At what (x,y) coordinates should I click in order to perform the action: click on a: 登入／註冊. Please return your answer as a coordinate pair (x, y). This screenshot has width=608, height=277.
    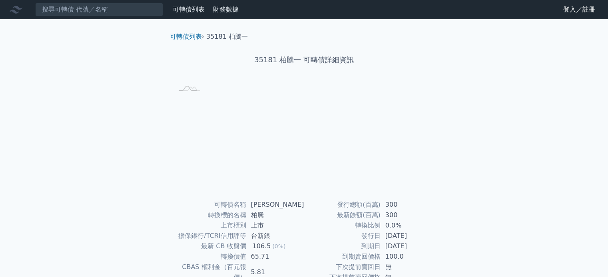
    Looking at the image, I should click on (579, 10).